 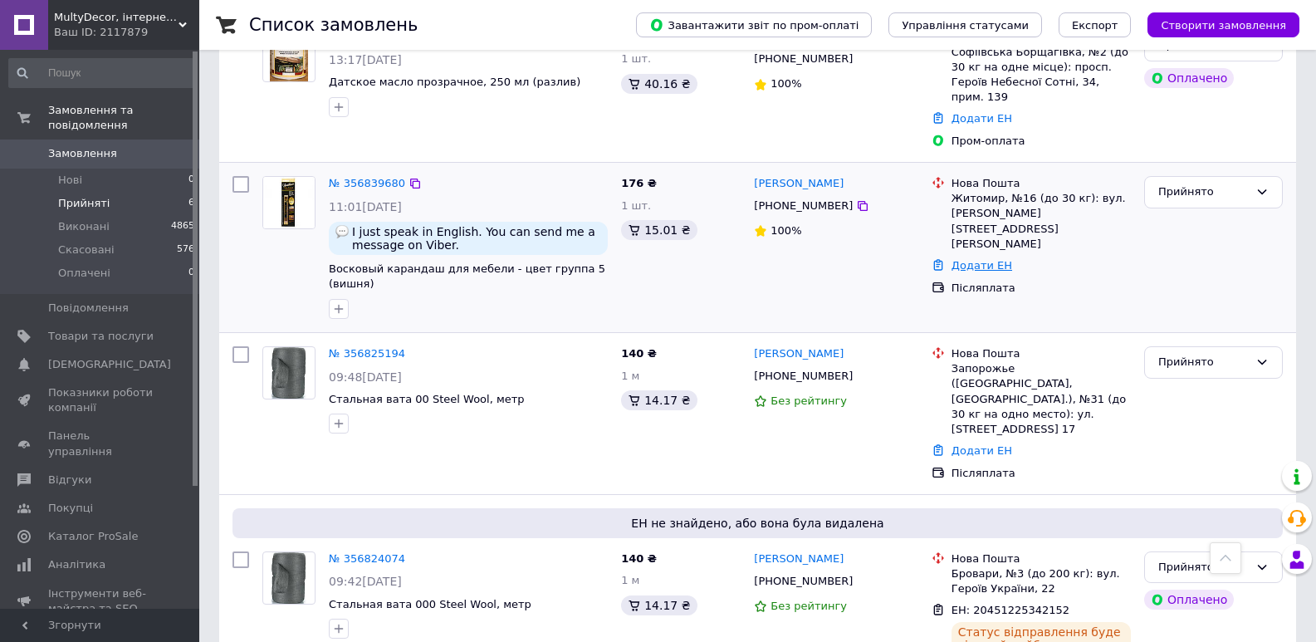 What do you see at coordinates (454, 81) in the screenshot?
I see `a: Датское масло прозрачное, 250 мл (разлив)` at bounding box center [454, 81].